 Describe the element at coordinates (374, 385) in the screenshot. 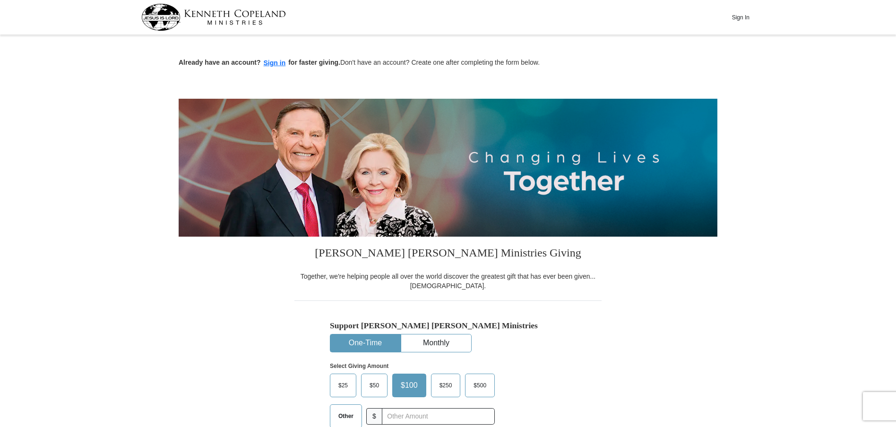

I see `span: $50` at that location.